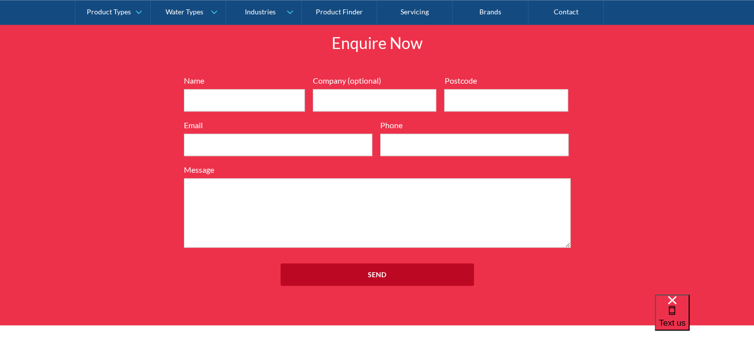 This screenshot has height=344, width=754. Describe the element at coordinates (377, 170) in the screenshot. I see `label: Message` at that location.